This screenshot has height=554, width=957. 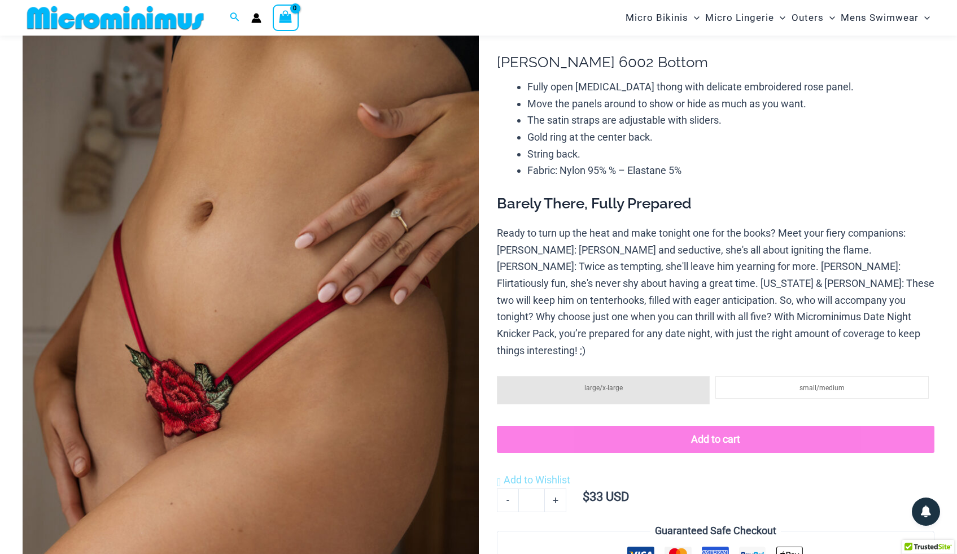 I want to click on a: Add to Wishlist, so click(x=533, y=480).